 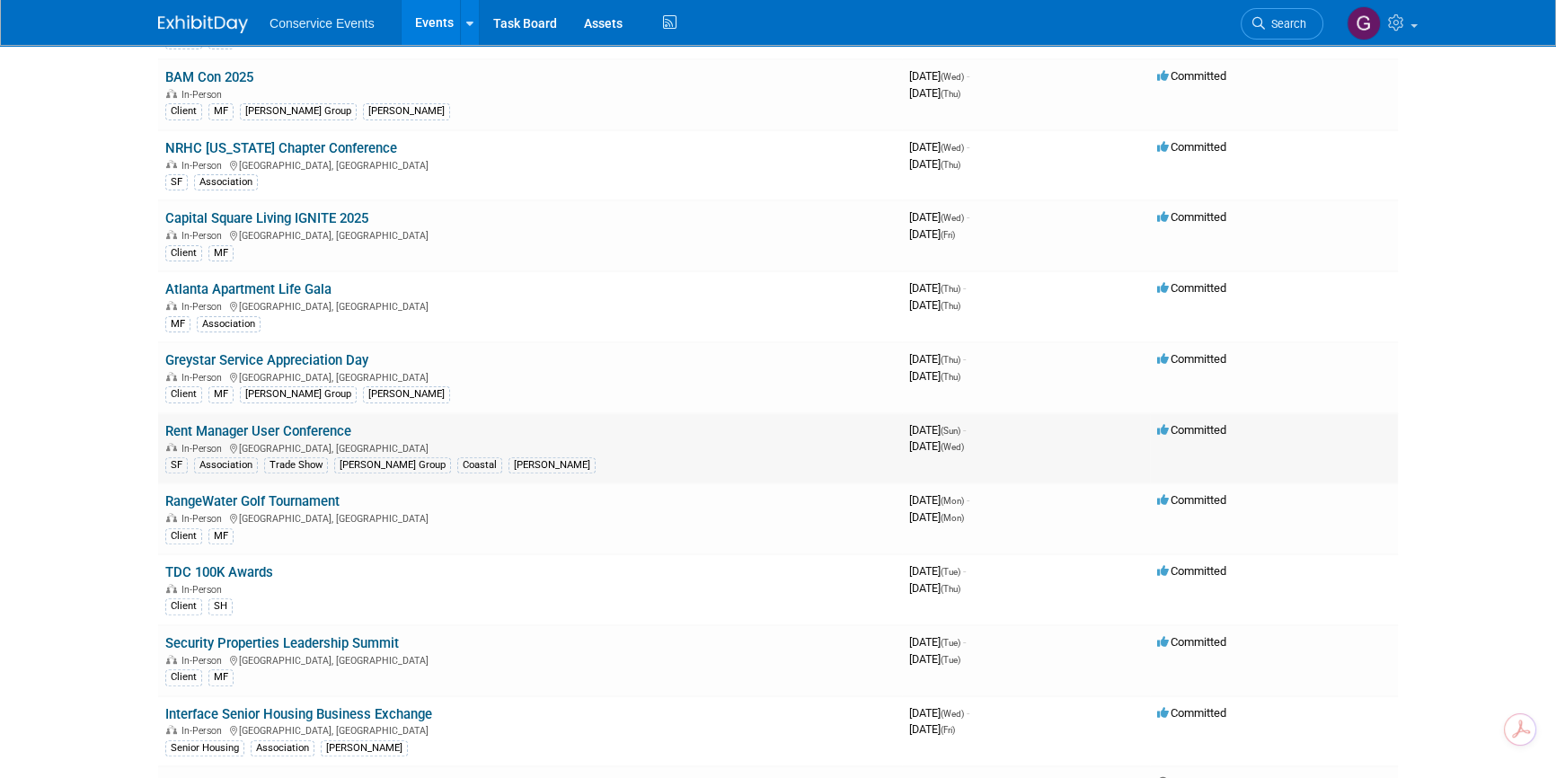 I want to click on a: Rent Manager User Conference, so click(x=258, y=431).